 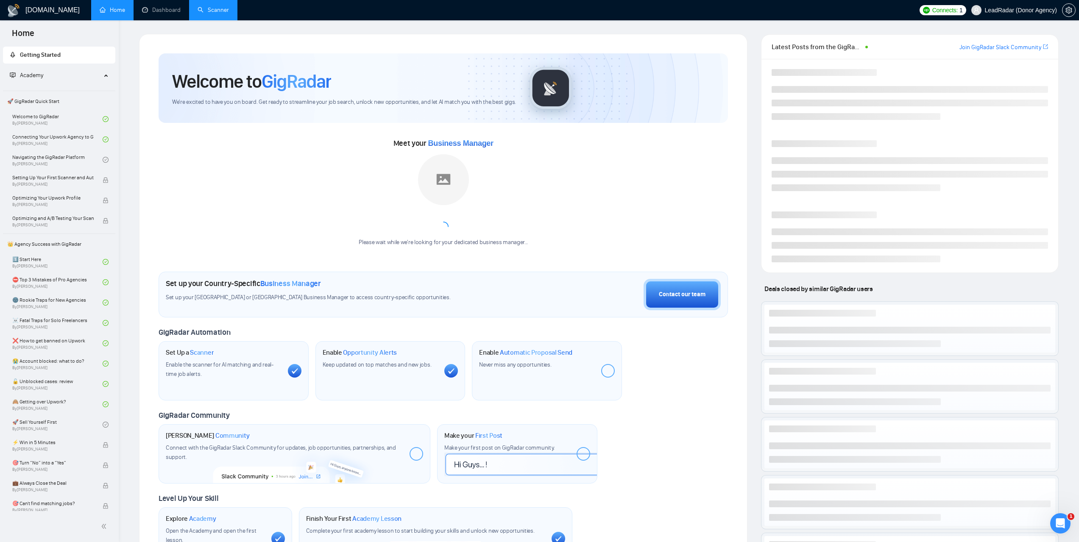 What do you see at coordinates (294, 464) in the screenshot?
I see `img: slackcommunity-bg.png` at bounding box center [294, 464].